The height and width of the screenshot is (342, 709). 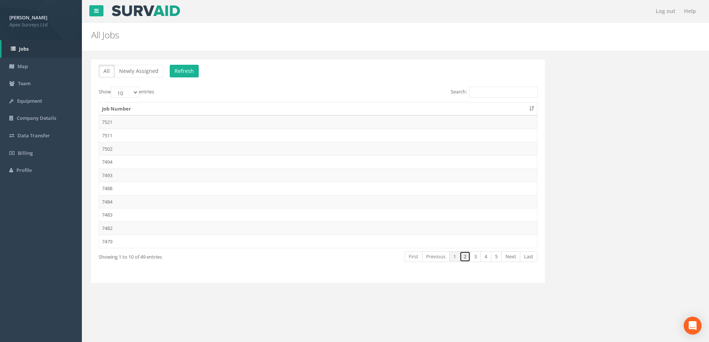 What do you see at coordinates (106, 71) in the screenshot?
I see `button: All` at bounding box center [106, 71].